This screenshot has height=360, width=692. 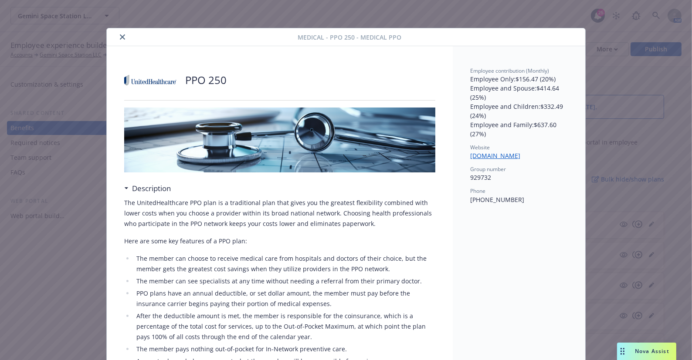 I want to click on p: Employee and Spouse : $414.64 (25%), so click(x=519, y=93).